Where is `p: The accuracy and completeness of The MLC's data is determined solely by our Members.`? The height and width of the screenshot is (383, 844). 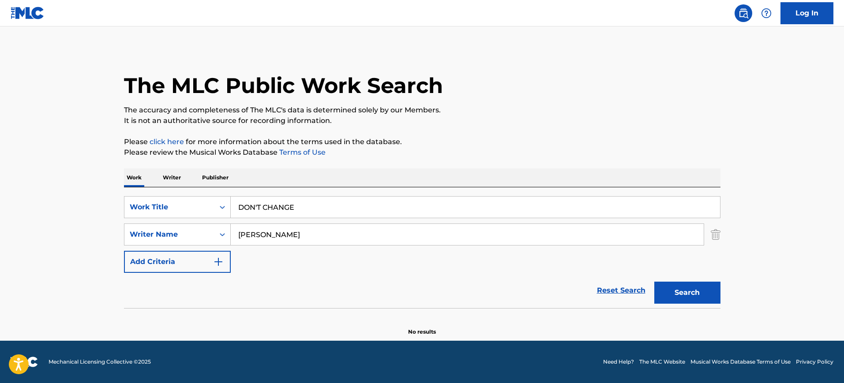
p: The accuracy and completeness of The MLC's data is determined solely by our Members. is located at coordinates (422, 110).